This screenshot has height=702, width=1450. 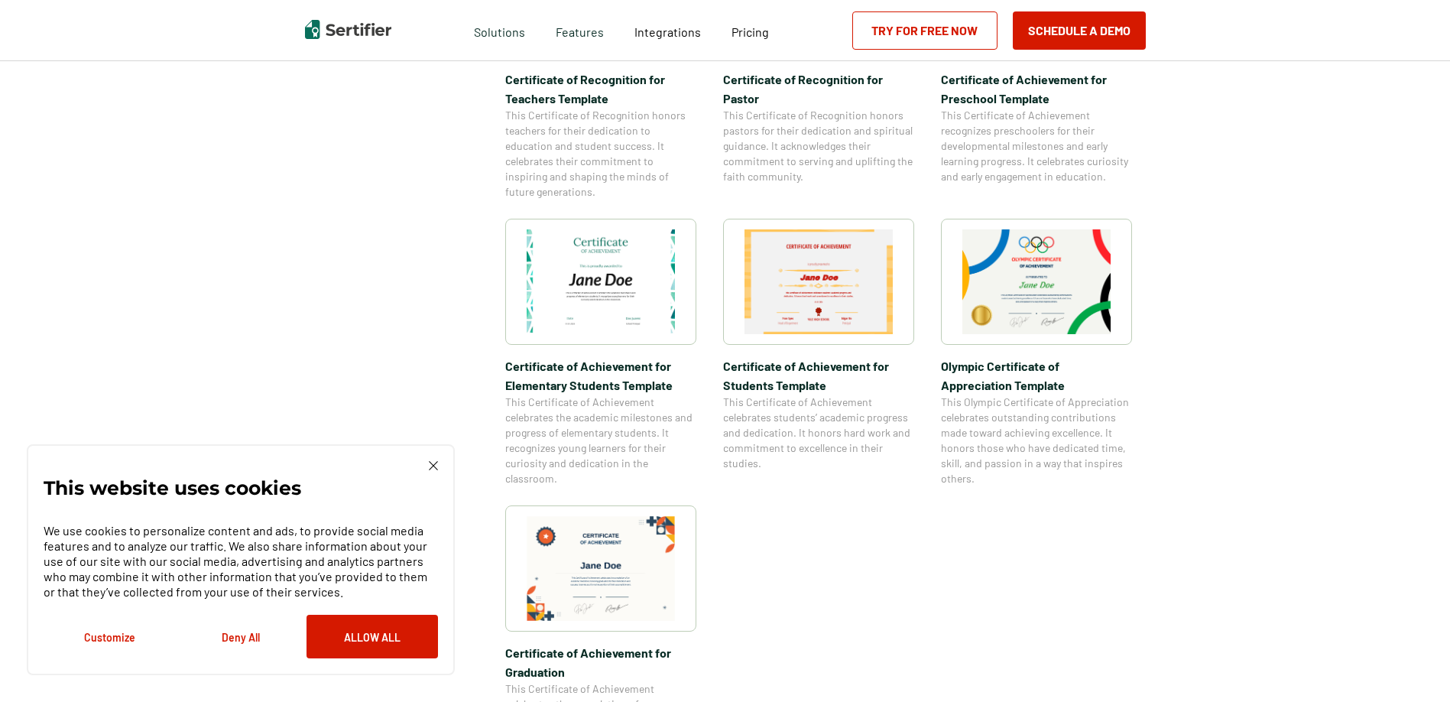 What do you see at coordinates (819, 89) in the screenshot?
I see `span: Certificate of Recognition for Pastor` at bounding box center [819, 89].